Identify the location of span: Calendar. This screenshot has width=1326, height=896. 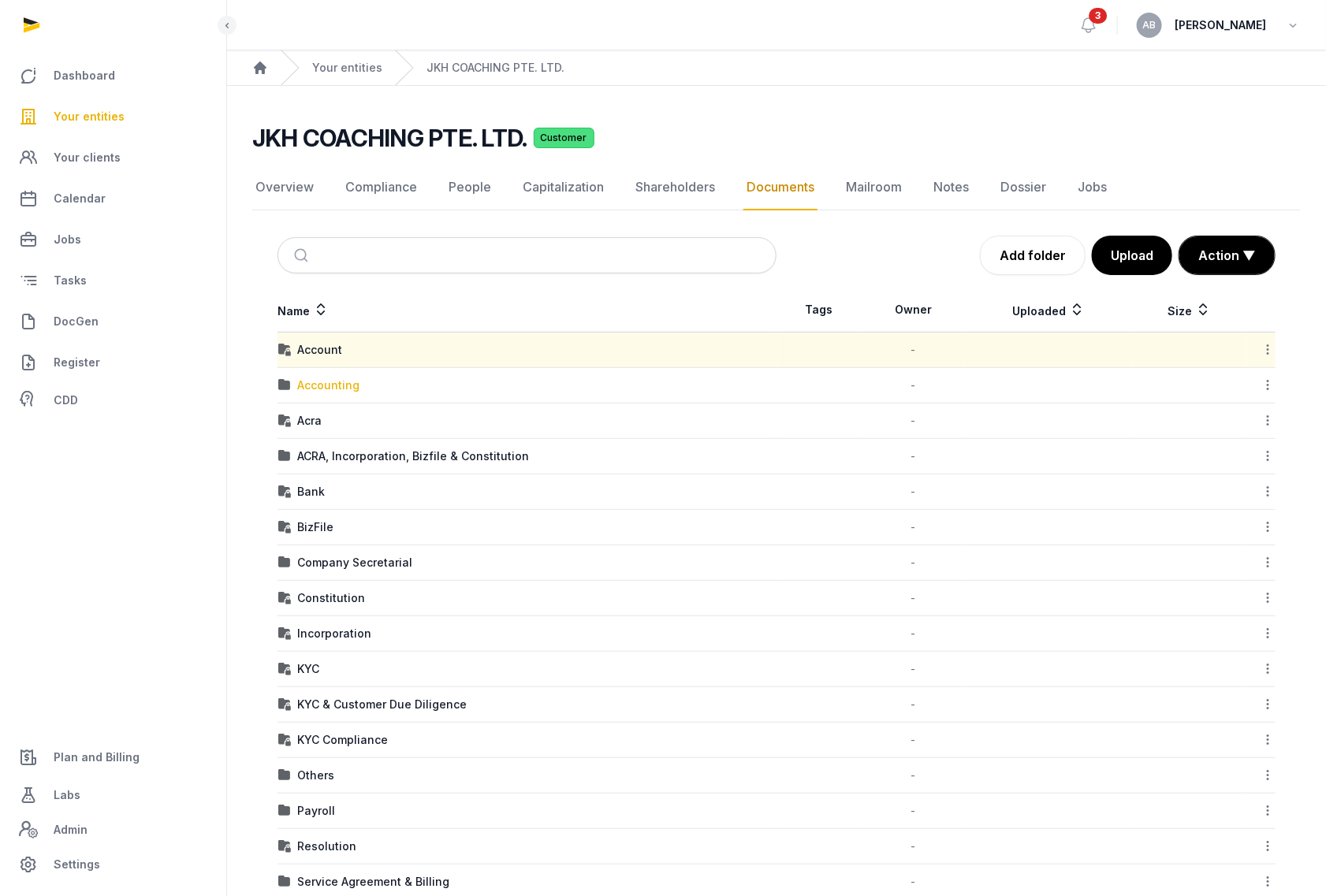
(80, 199).